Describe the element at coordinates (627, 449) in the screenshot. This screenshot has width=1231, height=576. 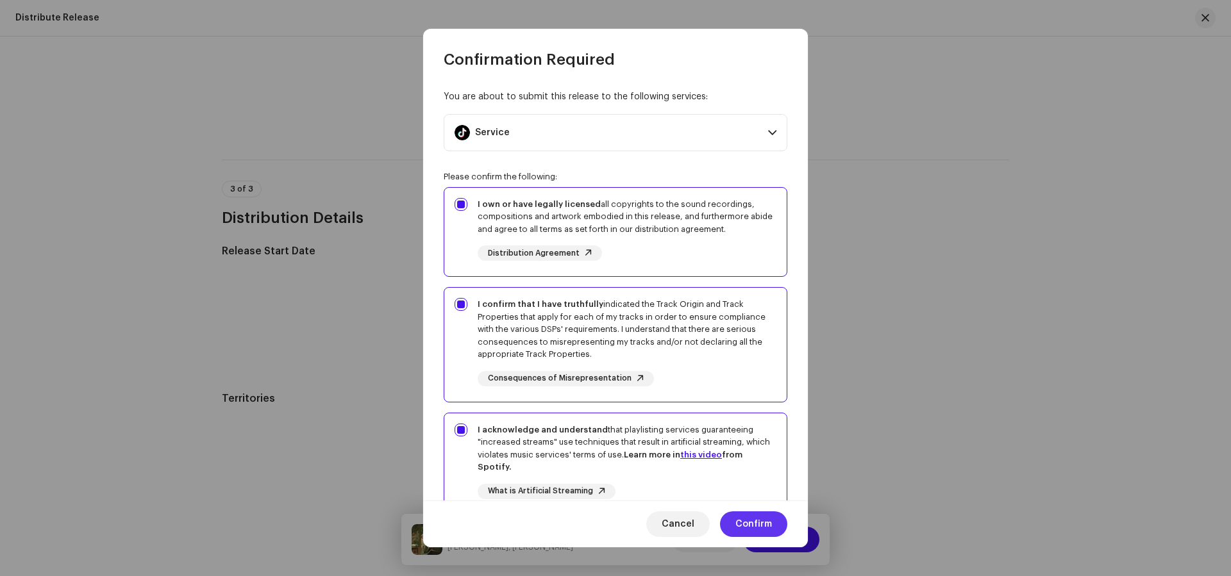
I see `div: that playlisting services guaranteeing "increased streams" use techniques that result in artifici...` at that location.